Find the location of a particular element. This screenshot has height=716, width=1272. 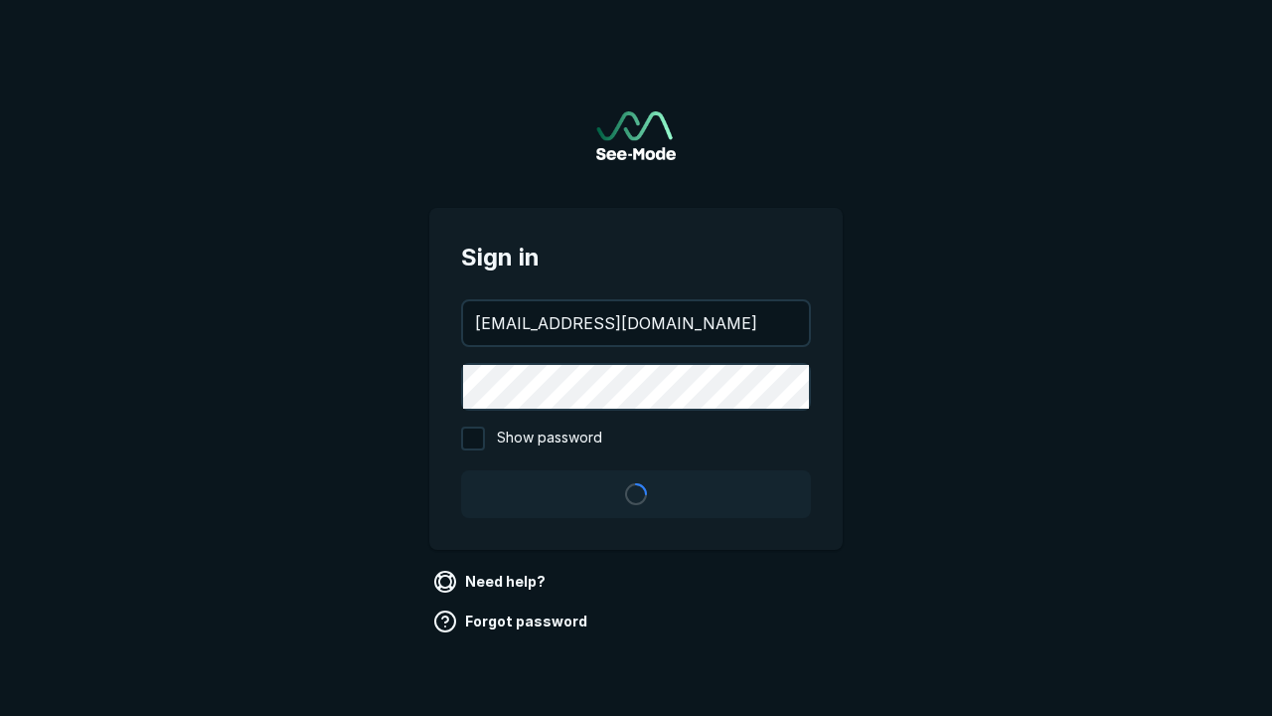

input: your@email.com is located at coordinates (636, 323).